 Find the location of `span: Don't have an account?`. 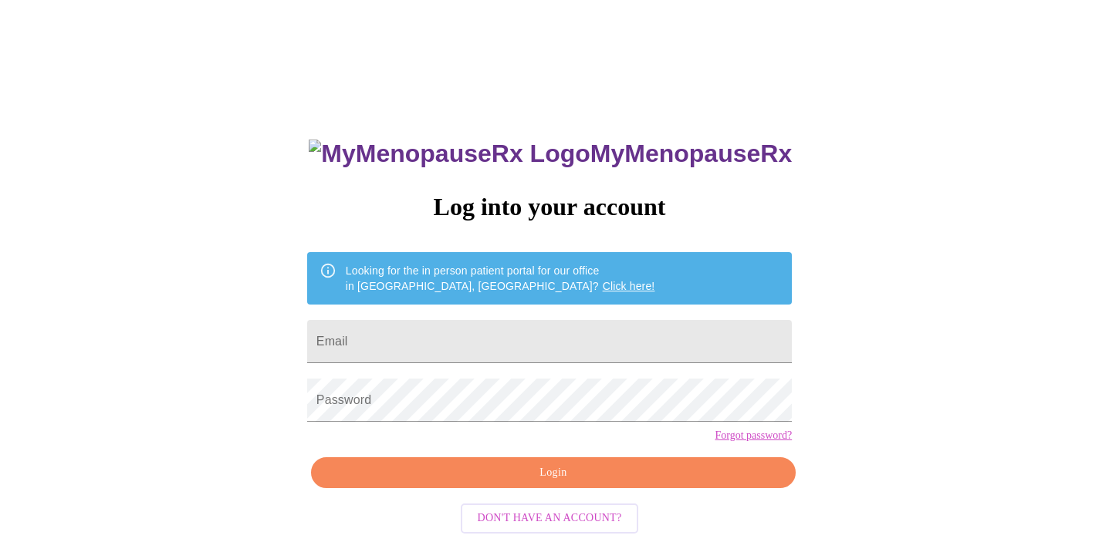

span: Don't have an account? is located at coordinates (549, 519).